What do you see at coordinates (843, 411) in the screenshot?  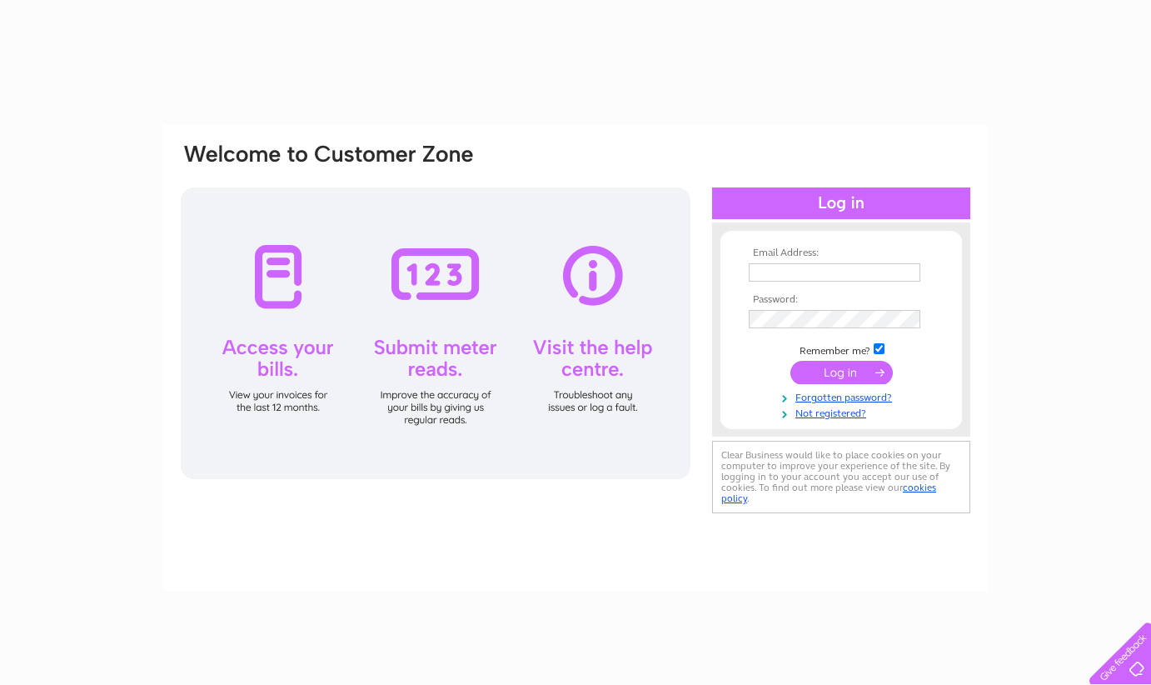 I see `a: Not registered?` at bounding box center [843, 411].